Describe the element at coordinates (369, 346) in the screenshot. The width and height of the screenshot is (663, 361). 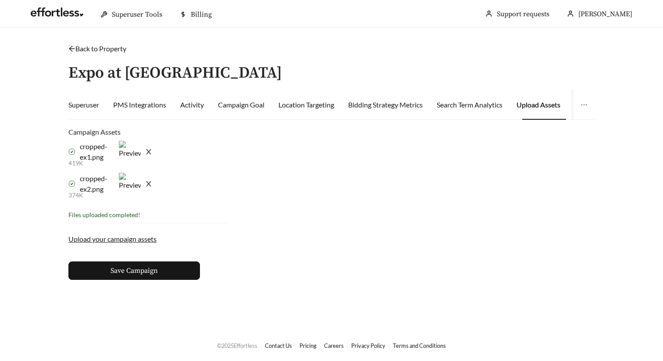
I see `a: Privacy Policy` at that location.